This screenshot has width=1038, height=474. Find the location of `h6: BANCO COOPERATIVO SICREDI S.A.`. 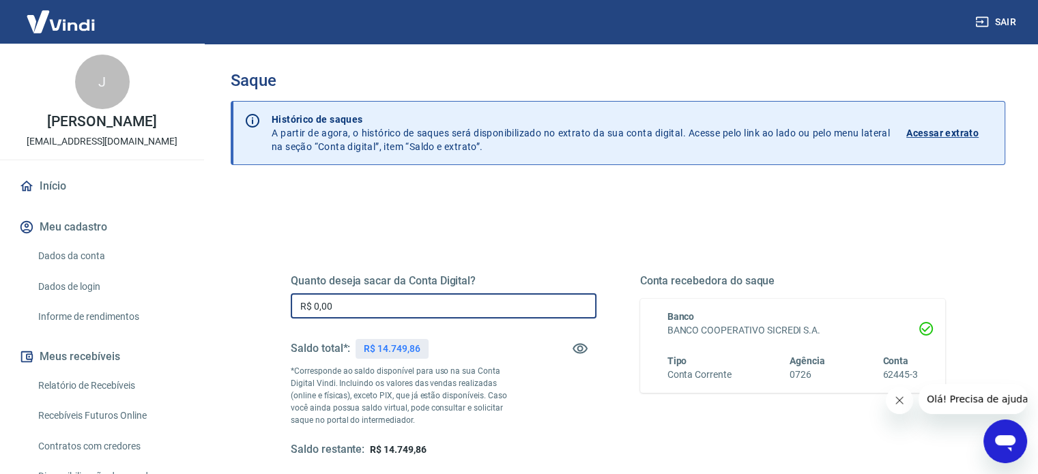

h6: BANCO COOPERATIVO SICREDI S.A. is located at coordinates (793, 330).